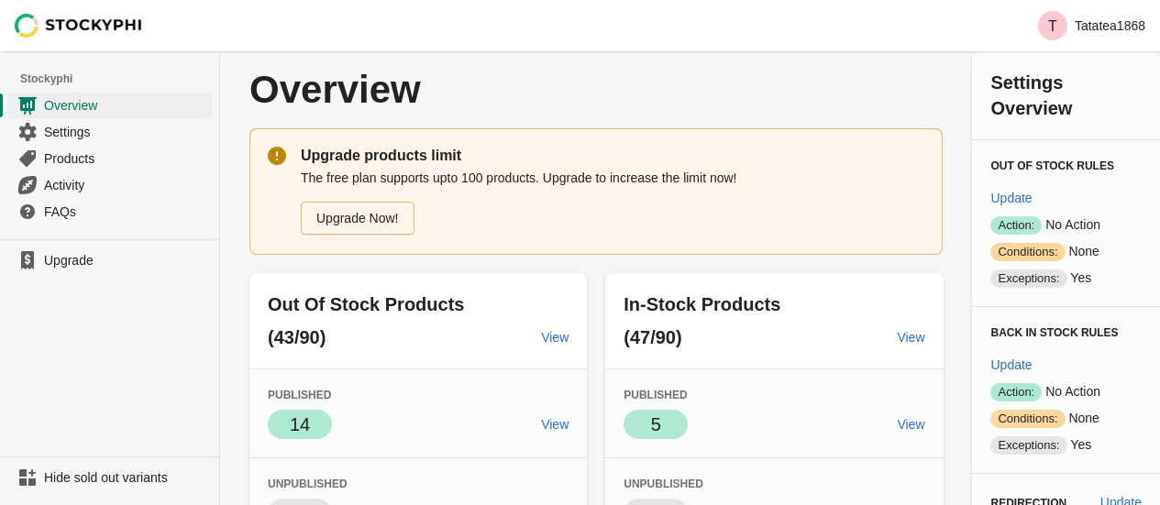 This screenshot has width=1160, height=505. Describe the element at coordinates (1053, 26) in the screenshot. I see `span: Avatar with initials T` at that location.